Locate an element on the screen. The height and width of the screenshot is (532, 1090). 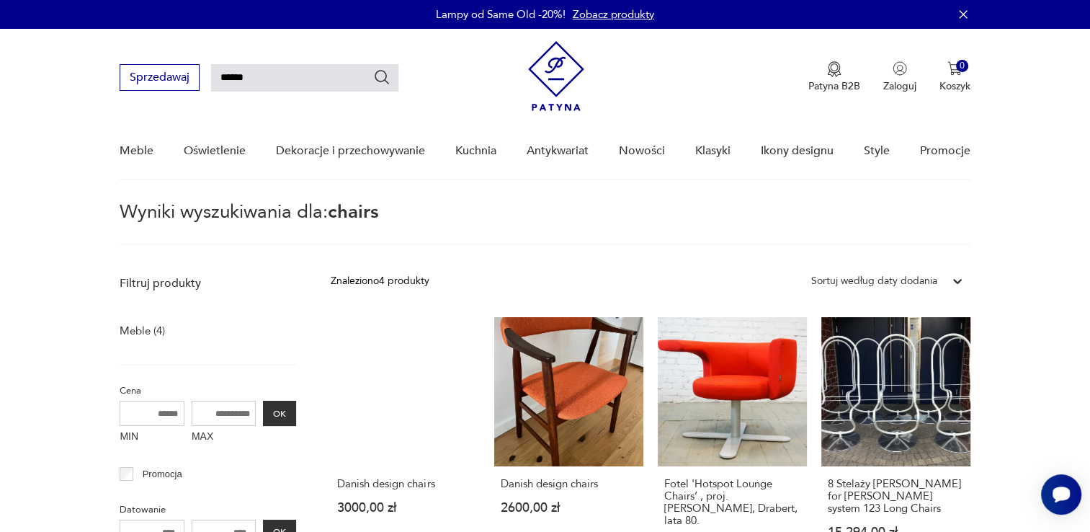
div: Sortuj według daty dodania is located at coordinates (874, 281).